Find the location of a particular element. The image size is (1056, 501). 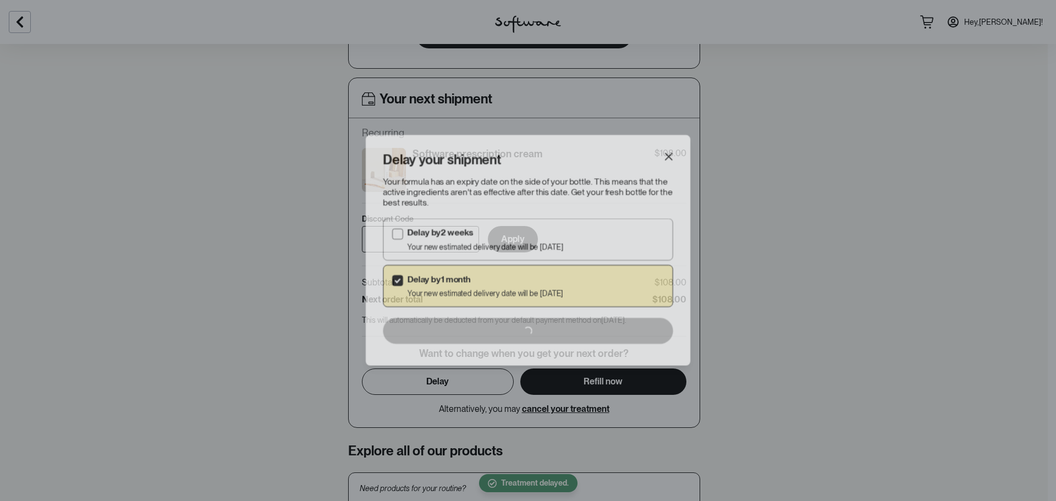

h4: Delay your shipment is located at coordinates (442, 160).